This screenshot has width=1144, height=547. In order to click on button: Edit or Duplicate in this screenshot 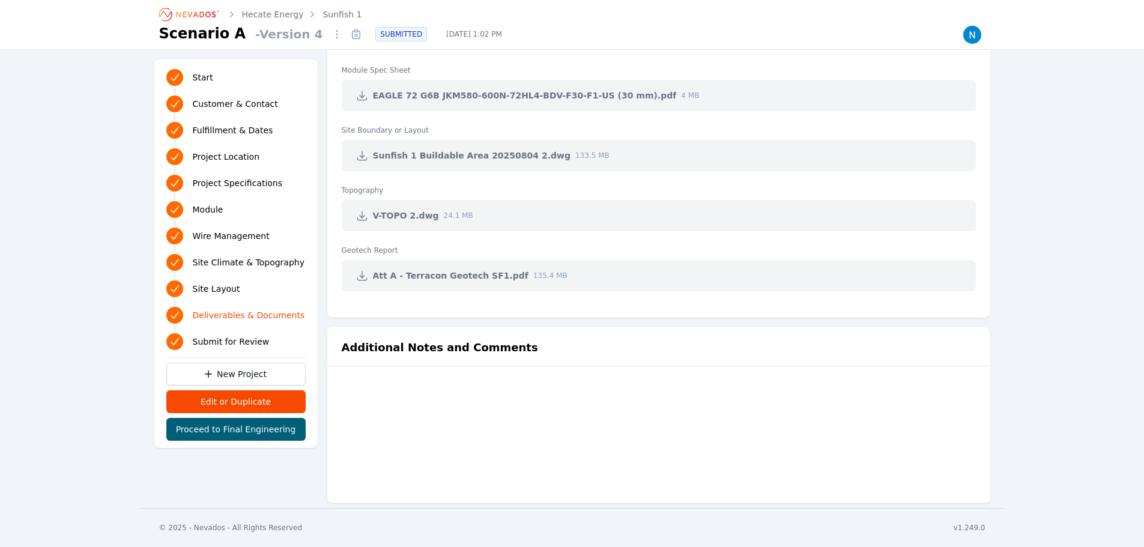, I will do `click(236, 402)`.